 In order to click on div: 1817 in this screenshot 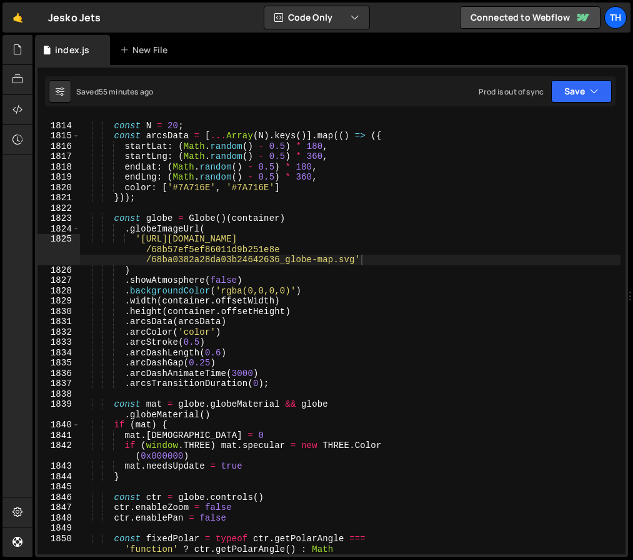, I will do `click(59, 156)`.